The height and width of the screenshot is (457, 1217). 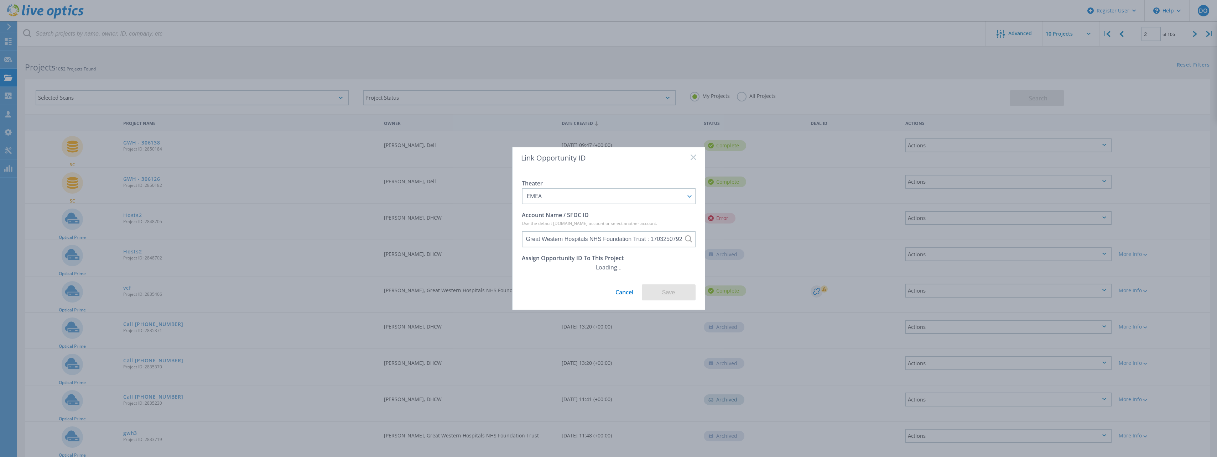 What do you see at coordinates (608, 239) in the screenshot?
I see `input: Great Western Hospitals NHS Foundation Trust : 1703250792` at bounding box center [608, 239].